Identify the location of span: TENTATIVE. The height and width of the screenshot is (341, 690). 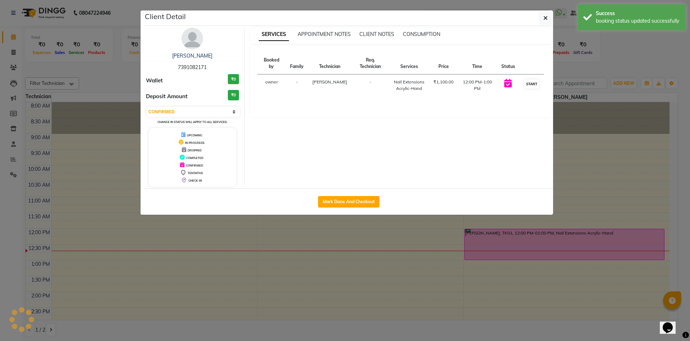
(195, 173).